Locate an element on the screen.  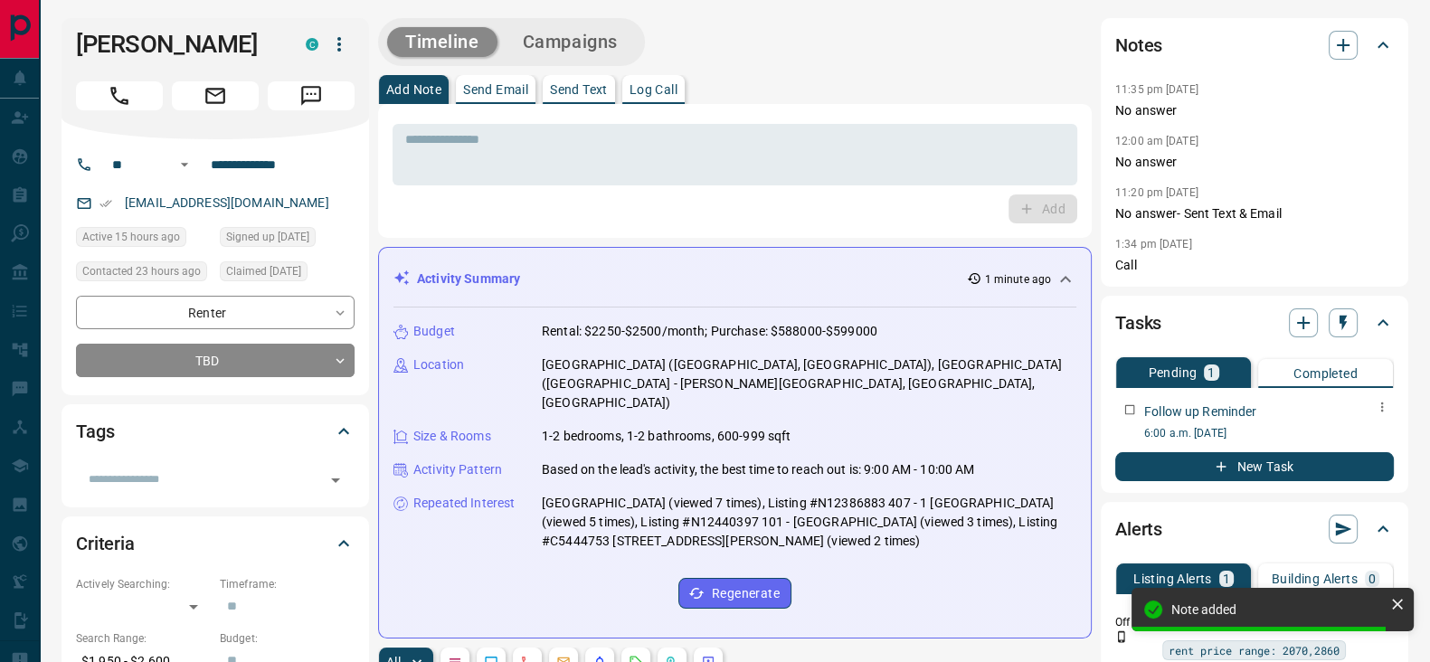
p: 1 minute ago is located at coordinates (1018, 280).